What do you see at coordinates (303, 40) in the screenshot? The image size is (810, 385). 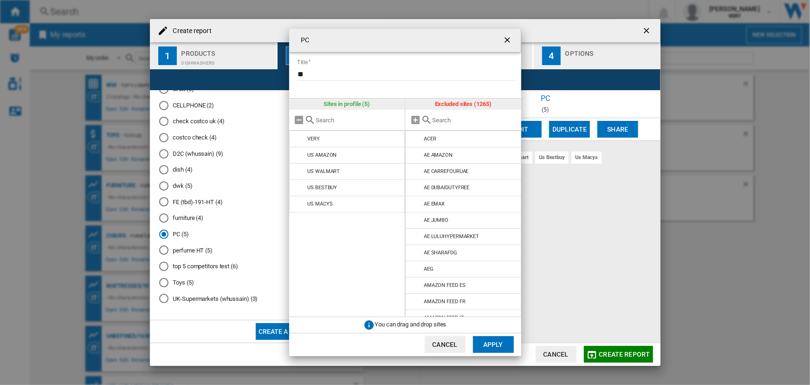 I see `h4: PC` at bounding box center [303, 40].